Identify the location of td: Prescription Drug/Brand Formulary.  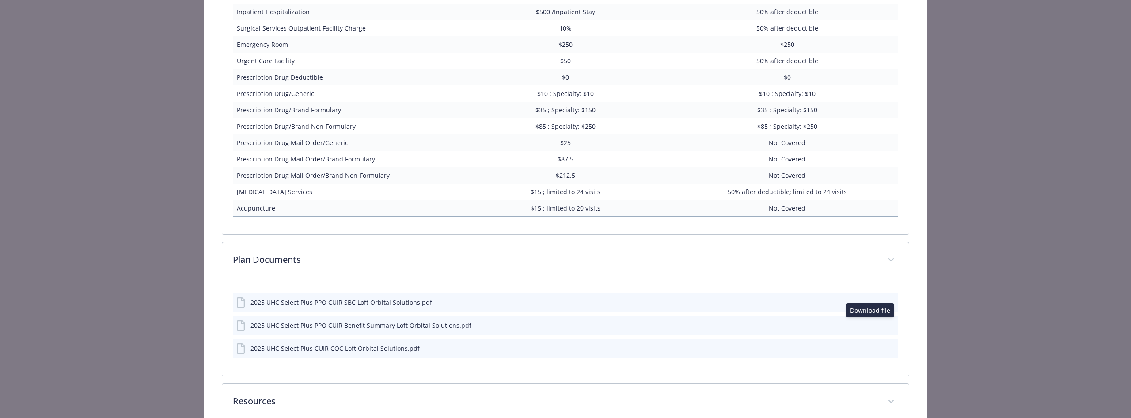
(344, 110).